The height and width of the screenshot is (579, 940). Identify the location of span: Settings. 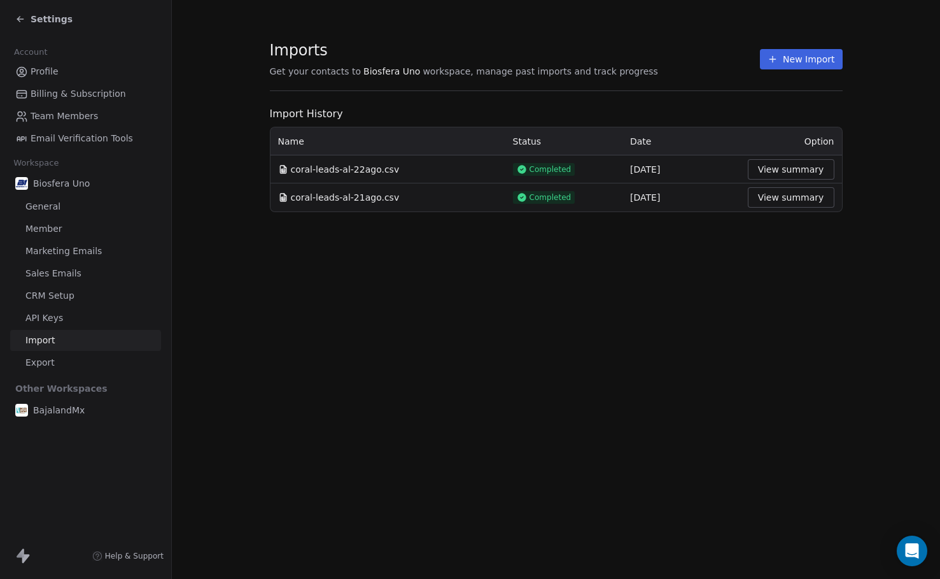
(52, 19).